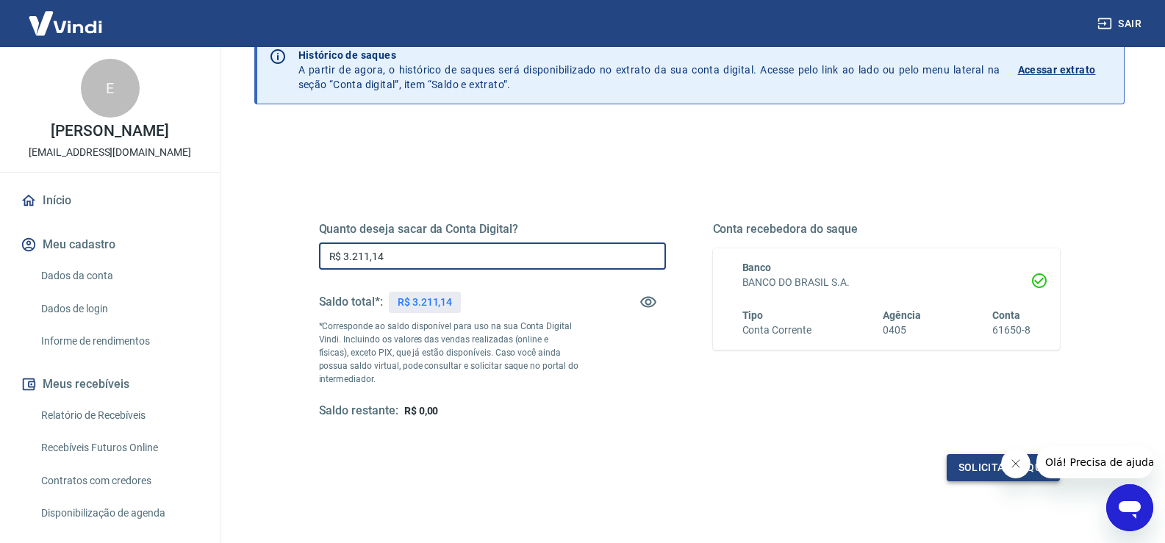 This screenshot has width=1165, height=543. What do you see at coordinates (902, 330) in the screenshot?
I see `h6: 0405` at bounding box center [902, 330].